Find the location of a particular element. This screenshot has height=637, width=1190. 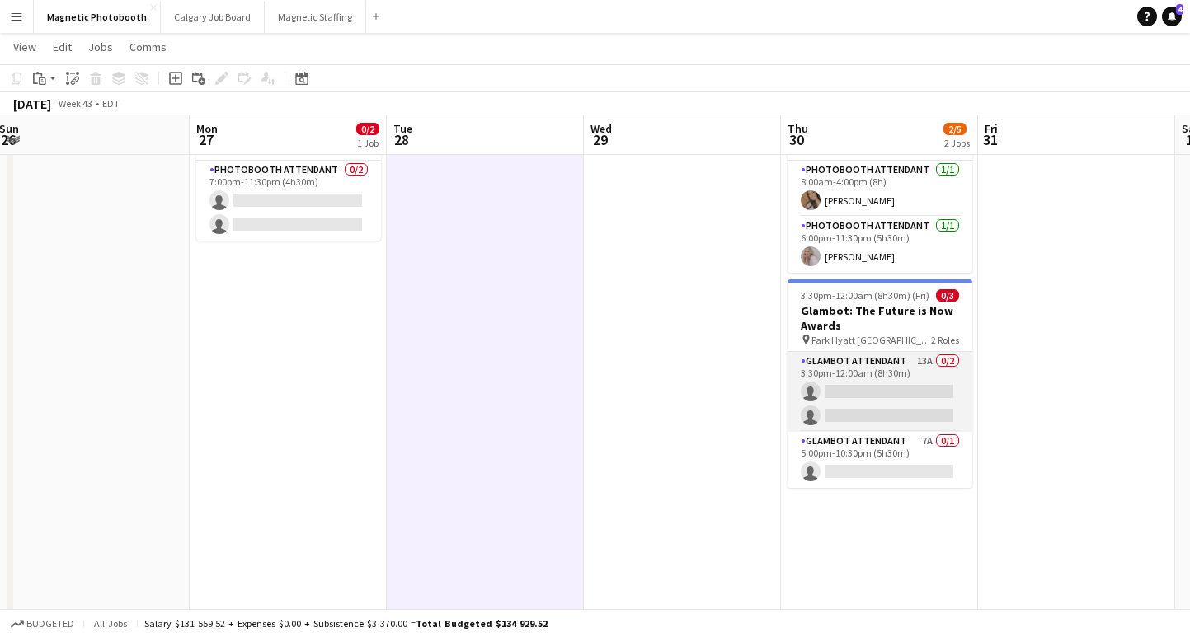

span: 0/3 is located at coordinates (947, 295).